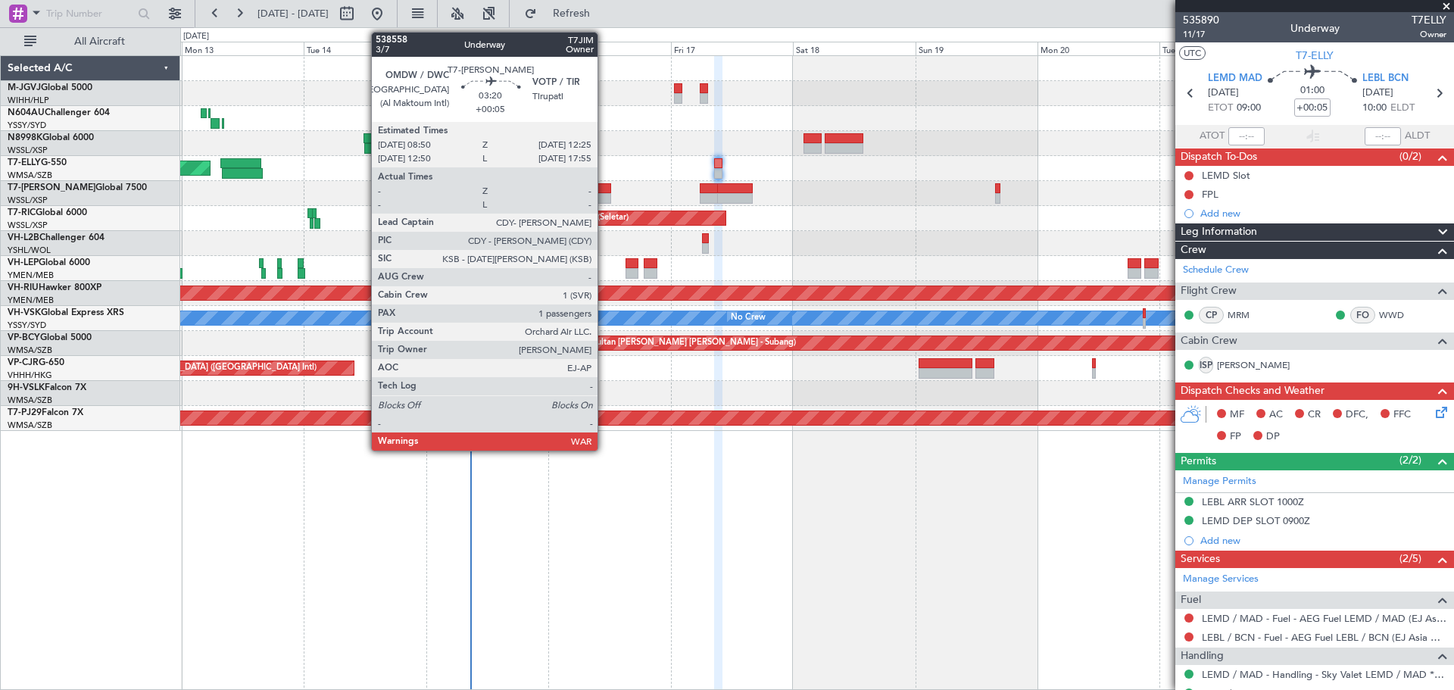  Describe the element at coordinates (1201, 34) in the screenshot. I see `span: 11/17` at that location.